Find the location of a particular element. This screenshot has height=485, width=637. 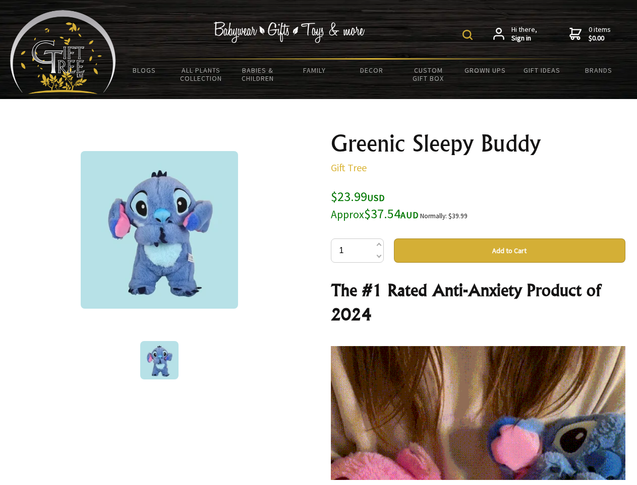

a: Babies & Children is located at coordinates (258, 74).